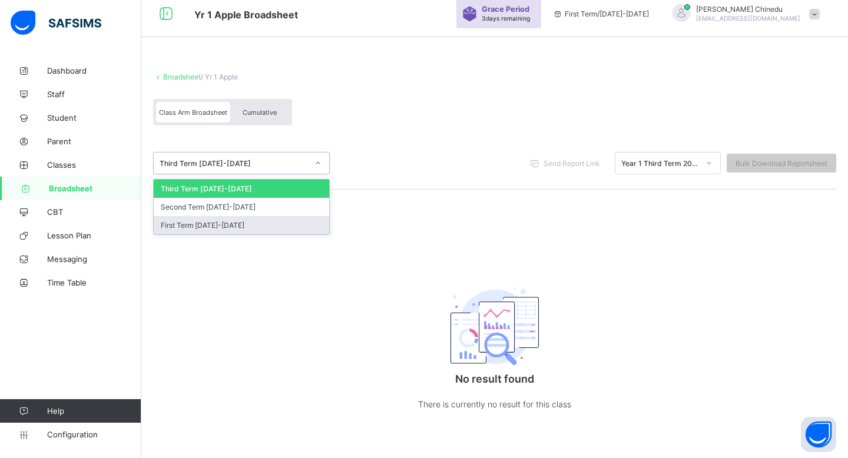  Describe the element at coordinates (94, 434) in the screenshot. I see `span: Configuration` at that location.